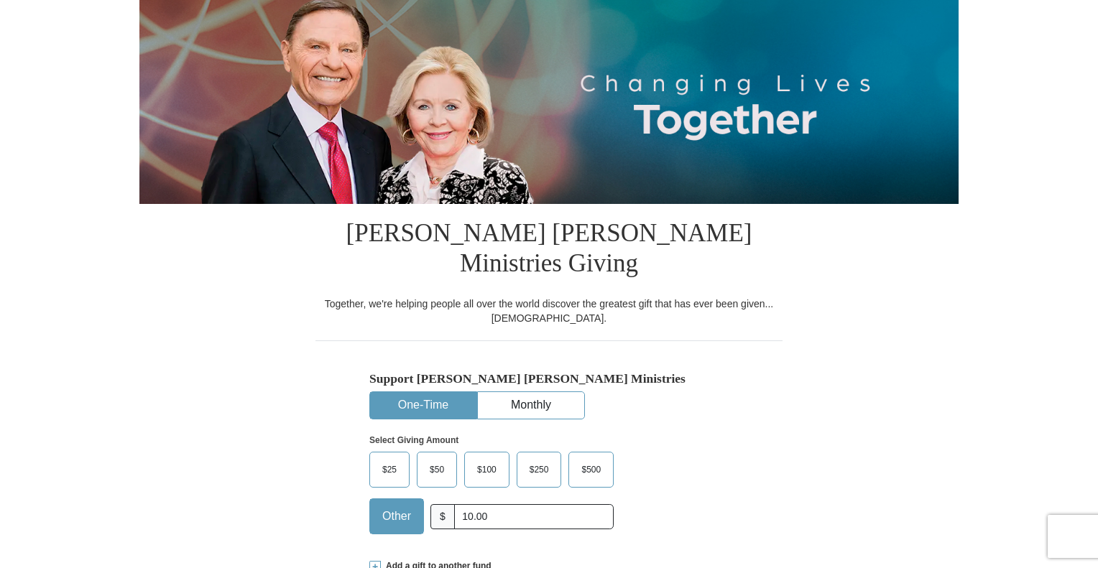 This screenshot has height=568, width=1098. What do you see at coordinates (397, 517) in the screenshot?
I see `span: Other` at bounding box center [397, 517].